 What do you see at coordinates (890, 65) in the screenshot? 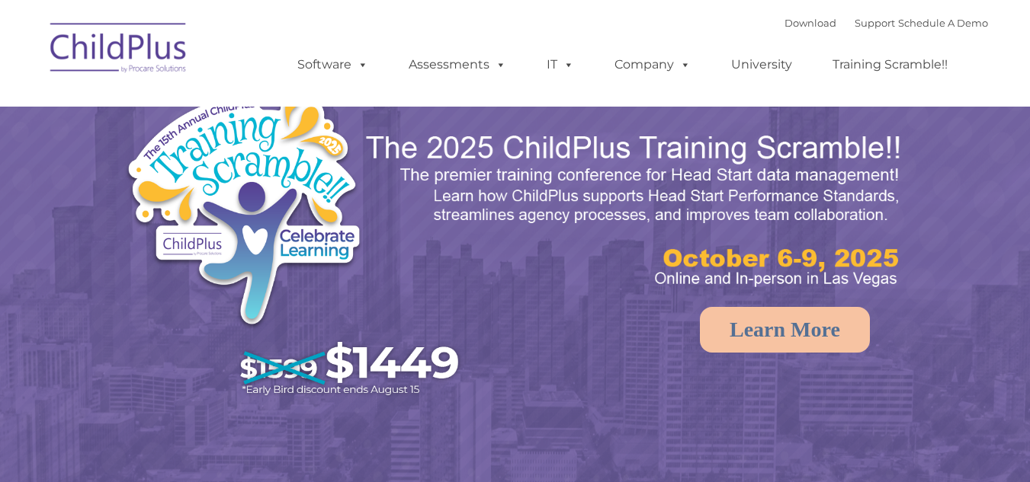
I see `a: Training Scramble!!` at bounding box center [890, 65].